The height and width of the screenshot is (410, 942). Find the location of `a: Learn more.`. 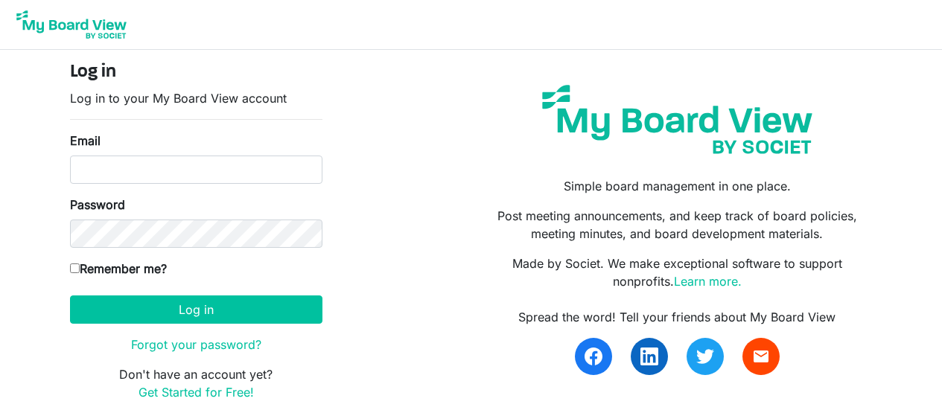

a: Learn more. is located at coordinates (708, 282).